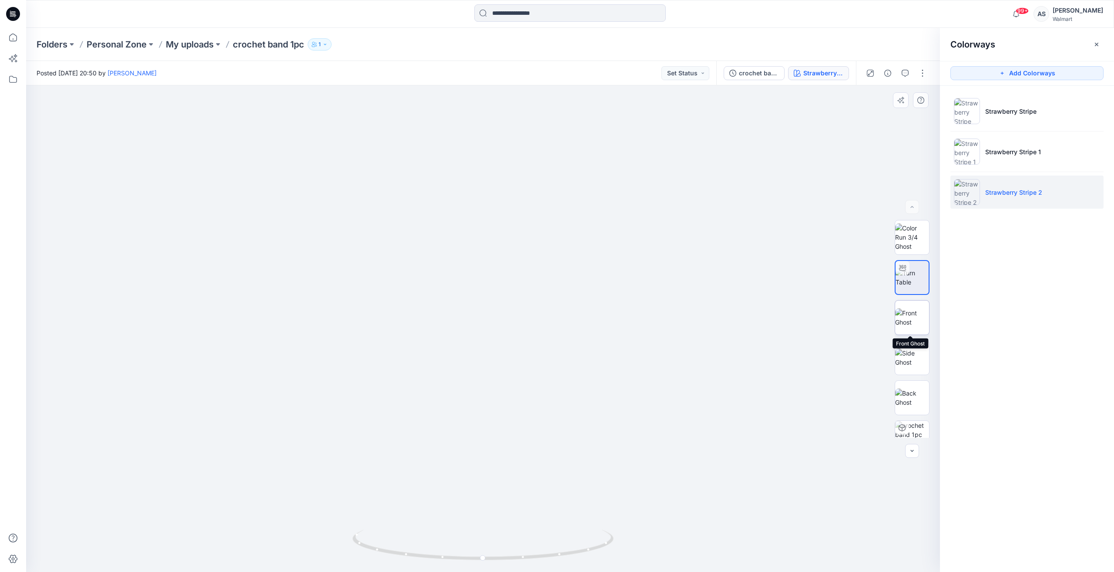  I want to click on div: crochet band 1pc, so click(759, 73).